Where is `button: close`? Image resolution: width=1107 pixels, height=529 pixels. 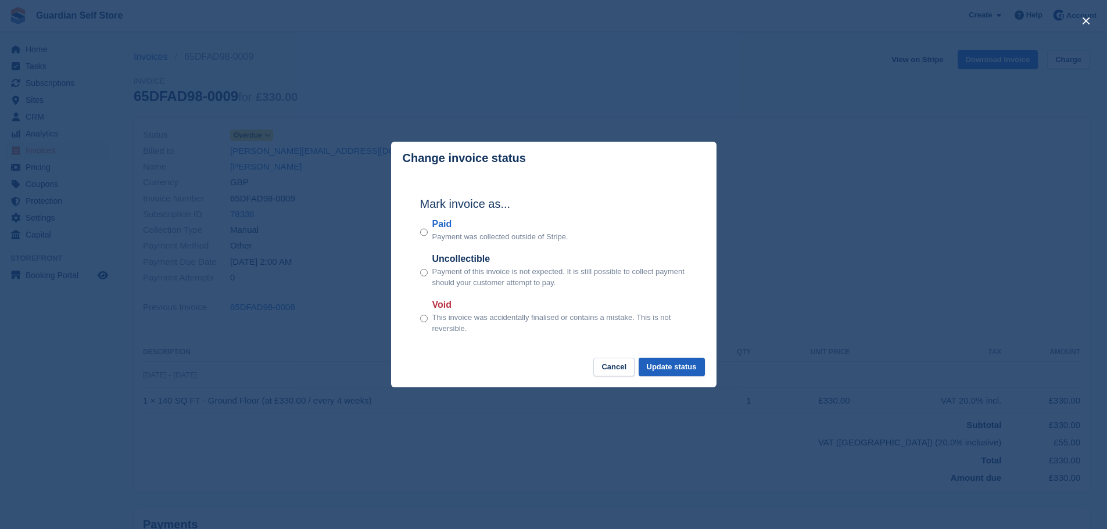 button: close is located at coordinates (1086, 21).